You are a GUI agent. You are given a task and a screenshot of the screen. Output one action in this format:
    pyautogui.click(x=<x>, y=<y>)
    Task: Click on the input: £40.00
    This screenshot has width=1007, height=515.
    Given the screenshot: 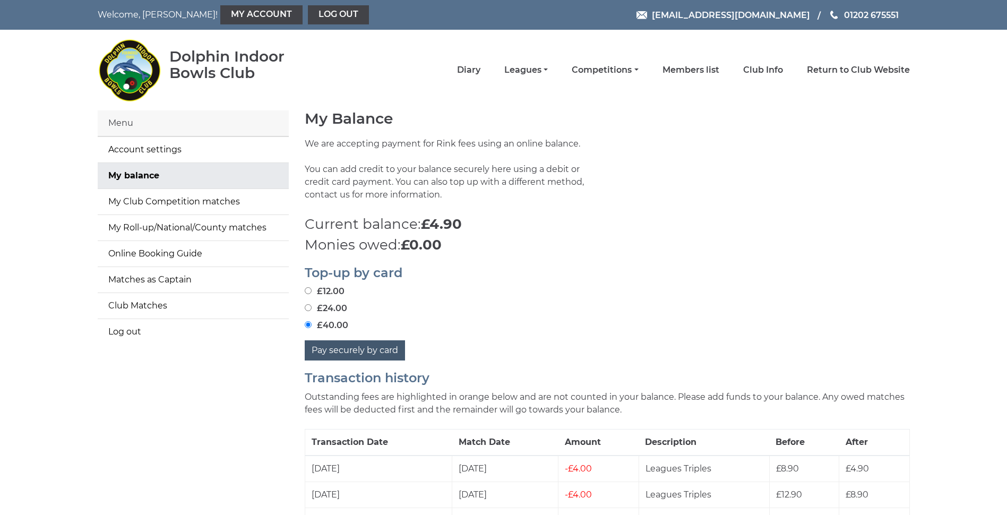 What is the action you would take?
    pyautogui.click(x=308, y=324)
    